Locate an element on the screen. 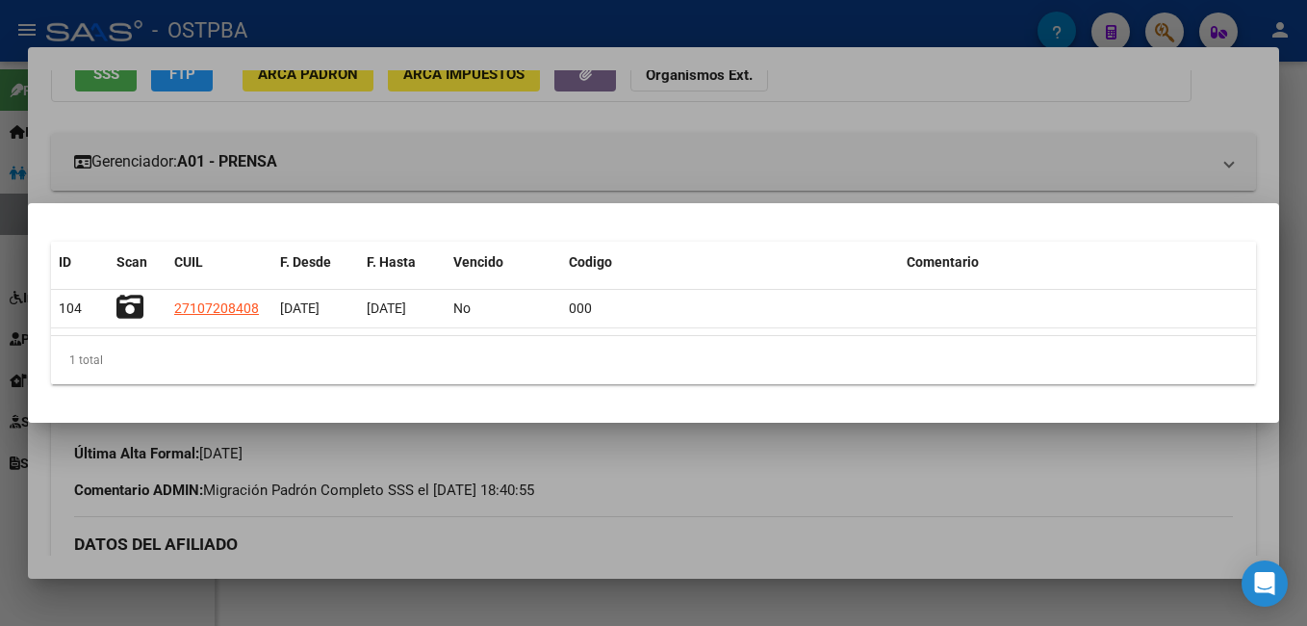 This screenshot has width=1307, height=626. datatable-header-cell: F. Desde is located at coordinates (316, 262).